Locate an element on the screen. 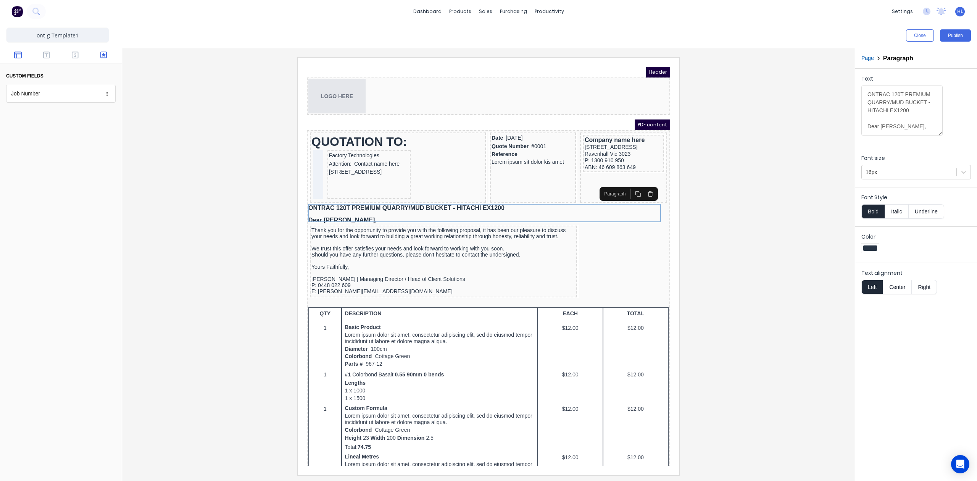 This screenshot has height=481, width=977. div: P: 1300 910 950 is located at coordinates (317, 94).